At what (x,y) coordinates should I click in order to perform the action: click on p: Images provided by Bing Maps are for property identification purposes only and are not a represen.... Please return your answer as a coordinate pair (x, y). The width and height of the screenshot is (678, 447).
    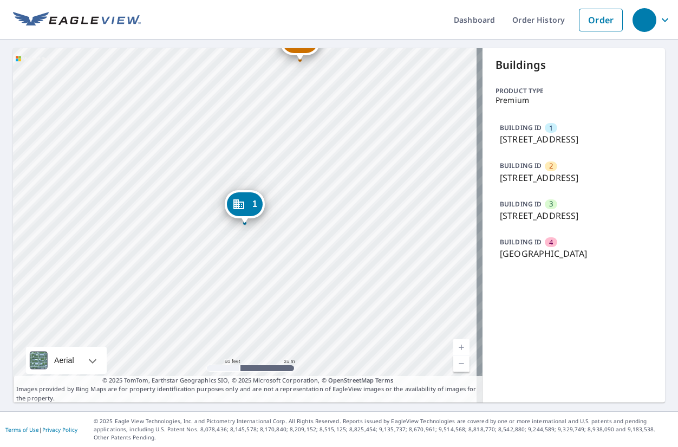
    Looking at the image, I should click on (248, 390).